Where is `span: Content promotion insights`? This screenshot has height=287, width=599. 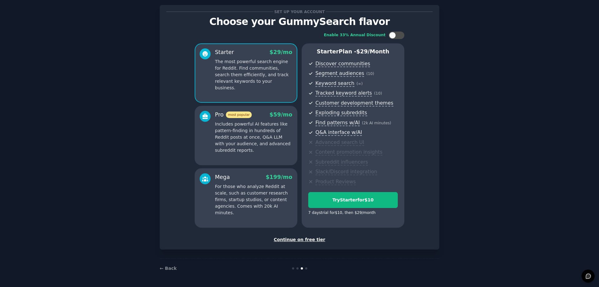 span: Content promotion insights is located at coordinates (349, 152).